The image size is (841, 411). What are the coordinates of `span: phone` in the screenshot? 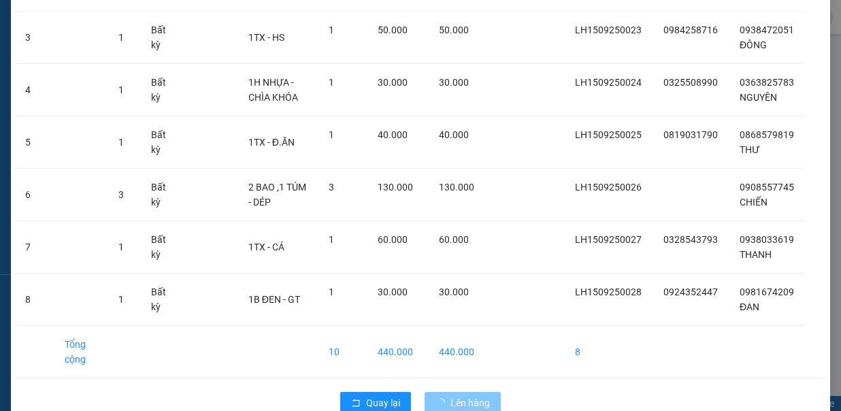 It's located at (84, 55).